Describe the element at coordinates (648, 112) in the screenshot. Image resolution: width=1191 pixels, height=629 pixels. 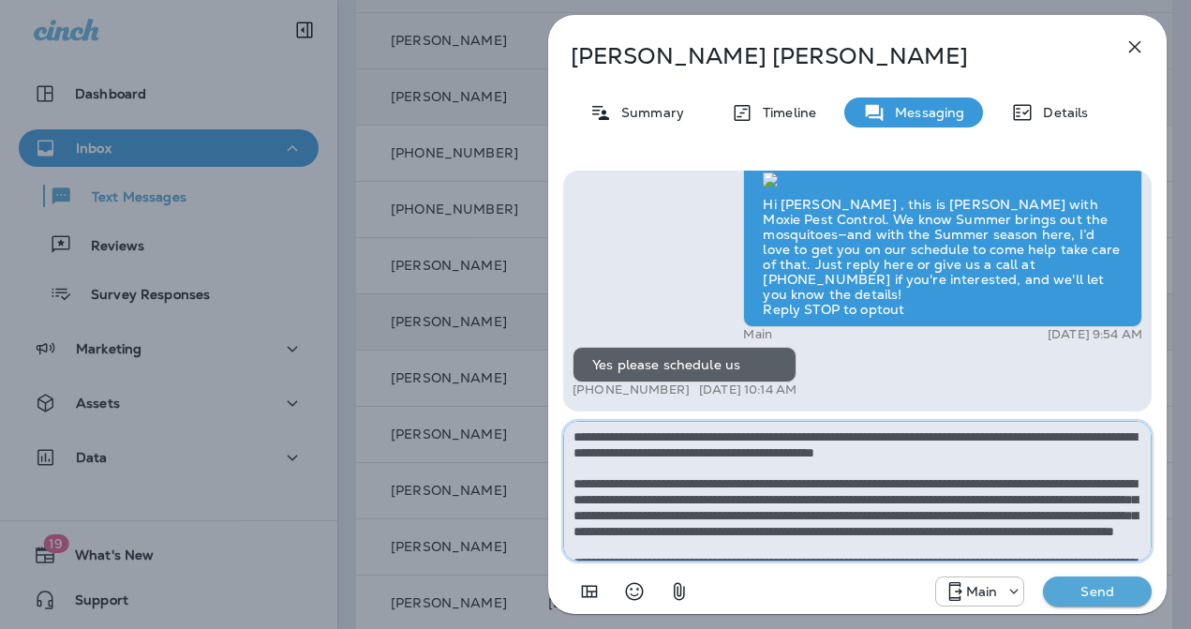
I see `p: Summary` at that location.